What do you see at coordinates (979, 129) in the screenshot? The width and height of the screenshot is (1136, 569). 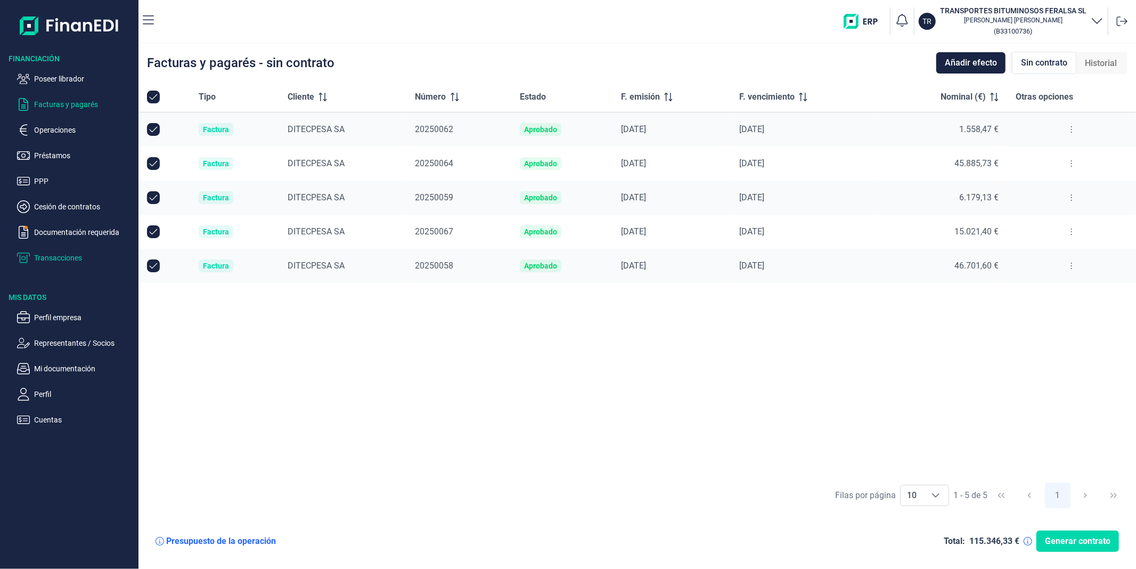 I see `span: 1.558,47 €` at bounding box center [979, 129].